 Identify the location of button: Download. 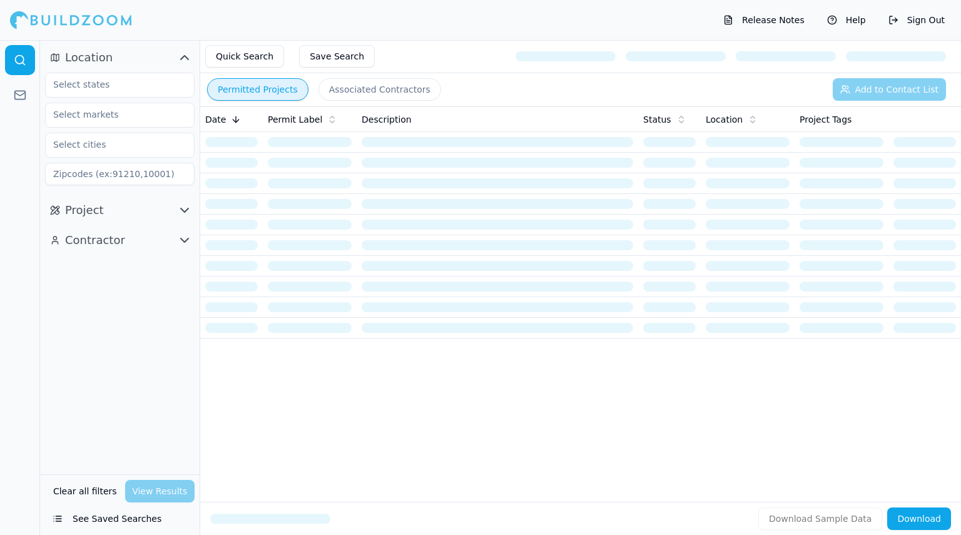
(919, 519).